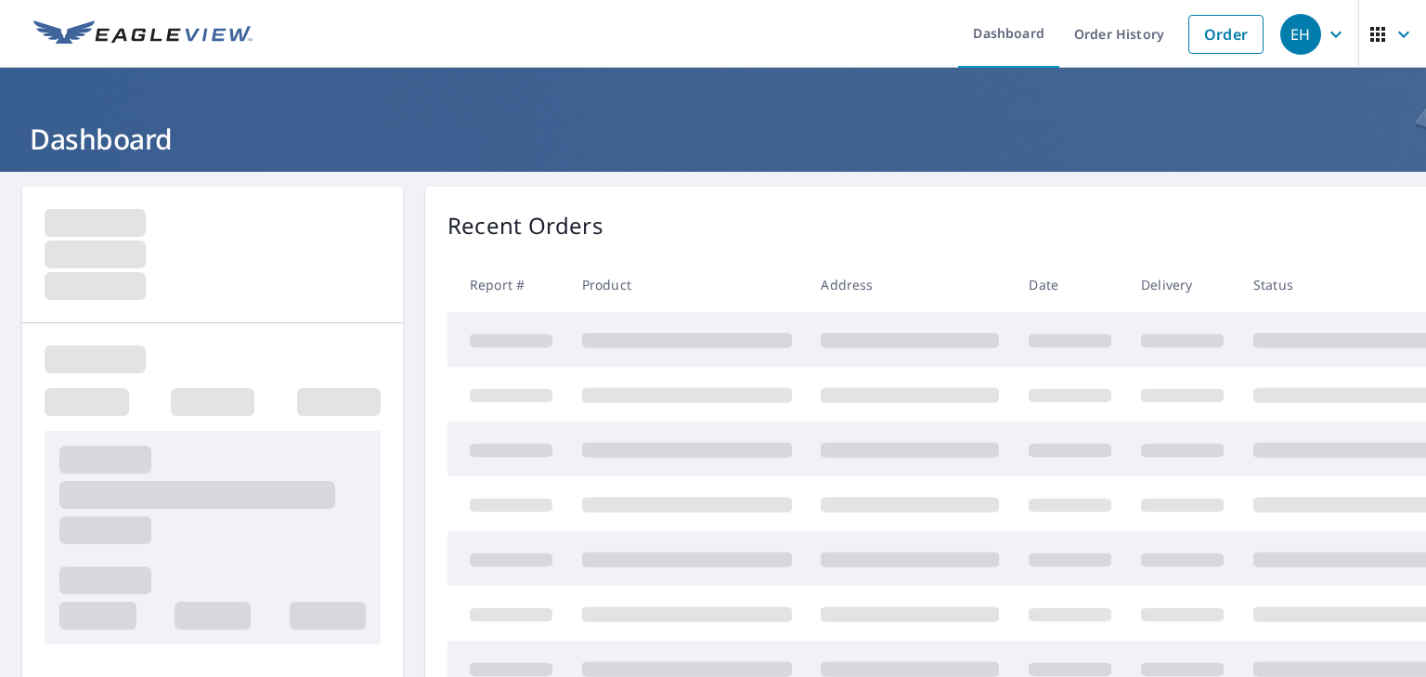 This screenshot has height=677, width=1426. I want to click on th: Address, so click(910, 284).